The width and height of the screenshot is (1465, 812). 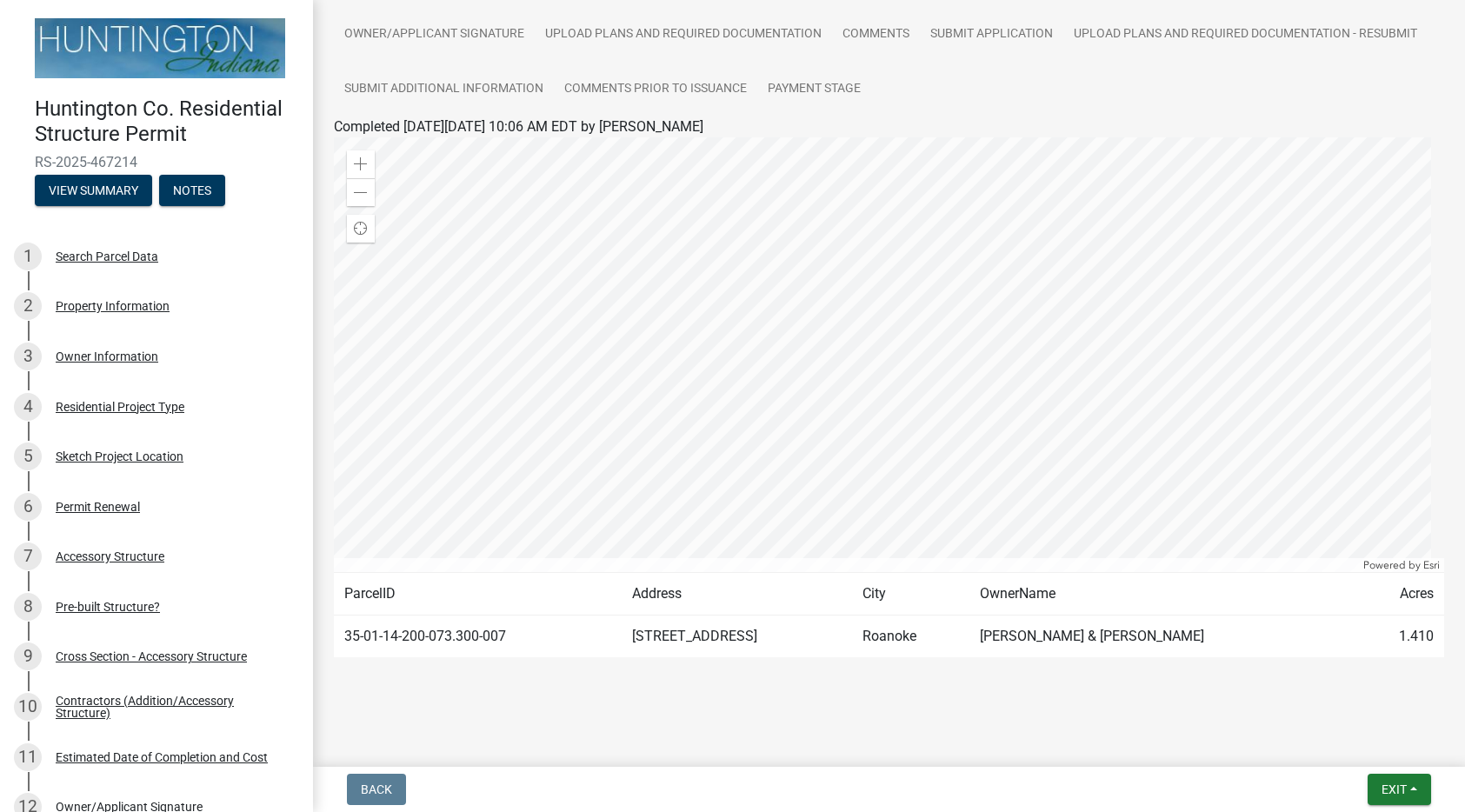 What do you see at coordinates (28, 656) in the screenshot?
I see `div: 9` at bounding box center [28, 656].